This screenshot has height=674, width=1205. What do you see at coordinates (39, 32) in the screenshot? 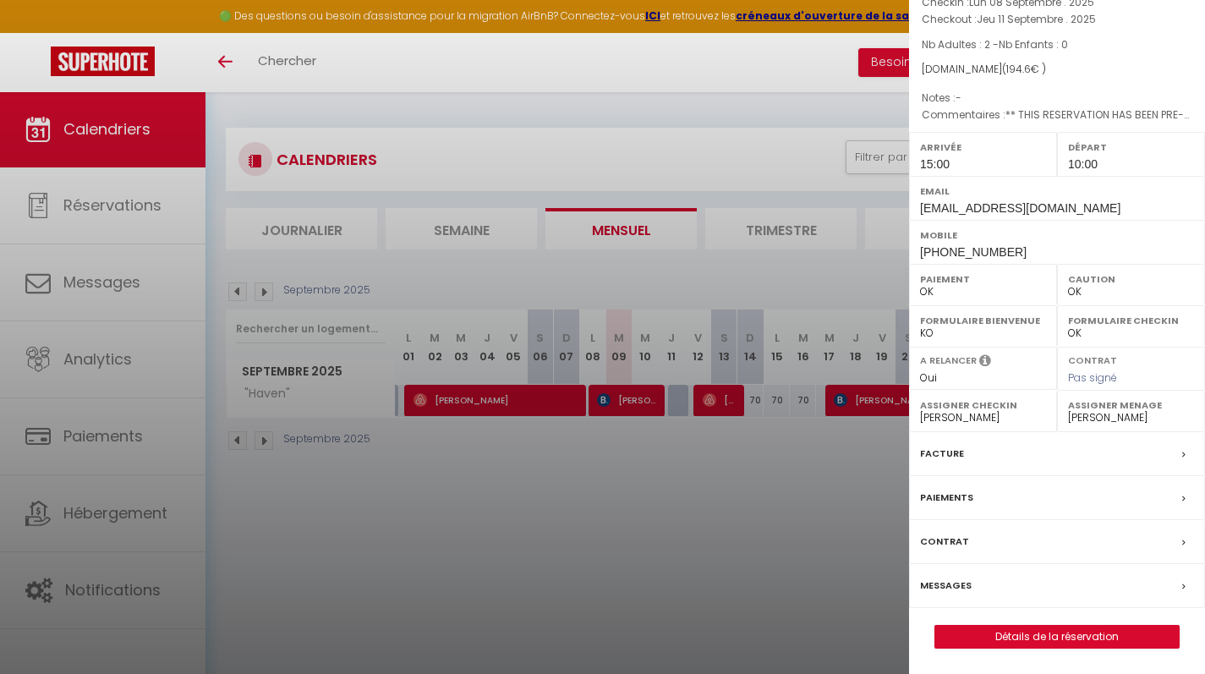
I see `button: Ouvrir le widget de chat LiveChat` at bounding box center [39, 32].